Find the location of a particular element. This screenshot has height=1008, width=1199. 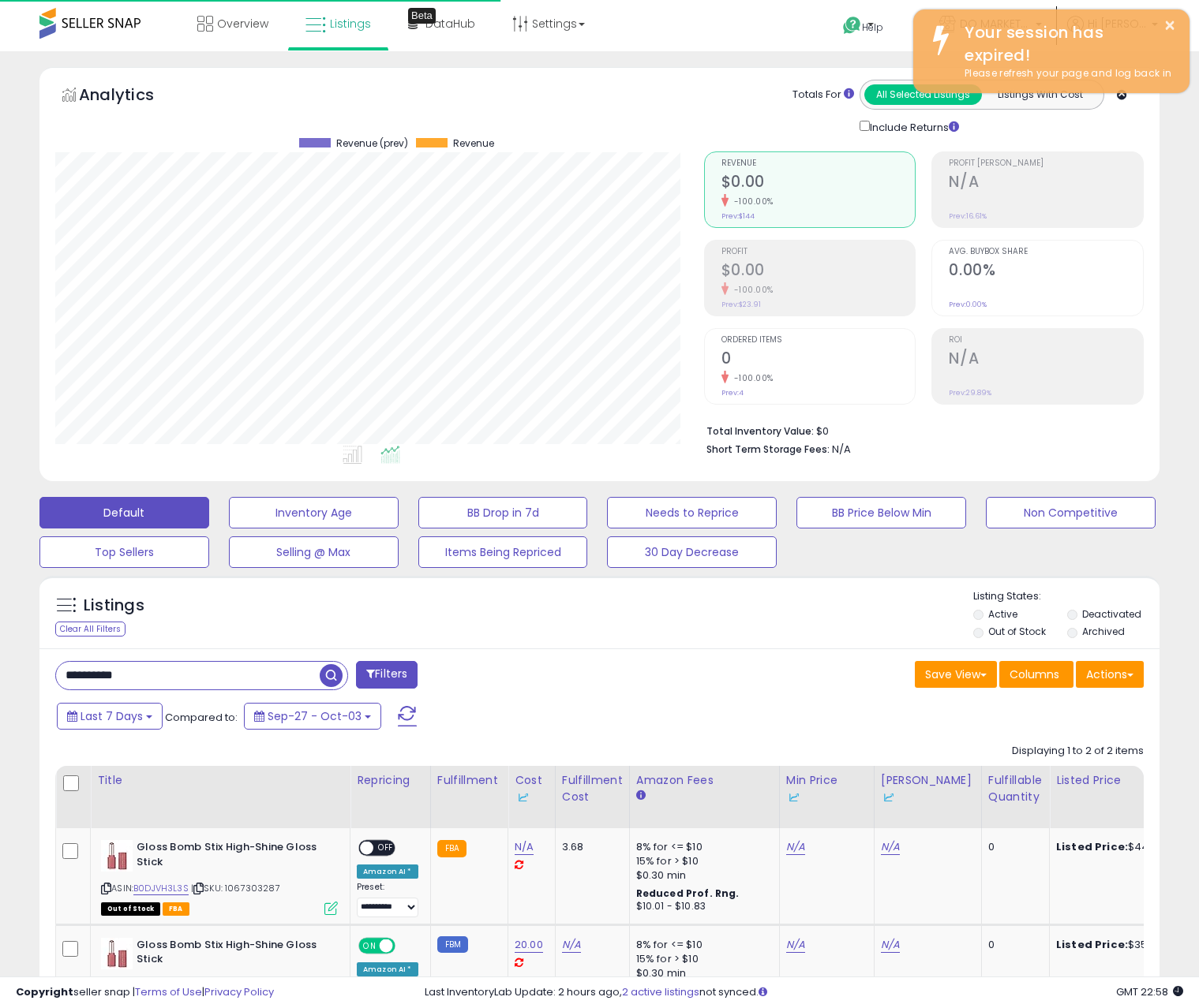

div: Amazon Fees is located at coordinates (704, 781).